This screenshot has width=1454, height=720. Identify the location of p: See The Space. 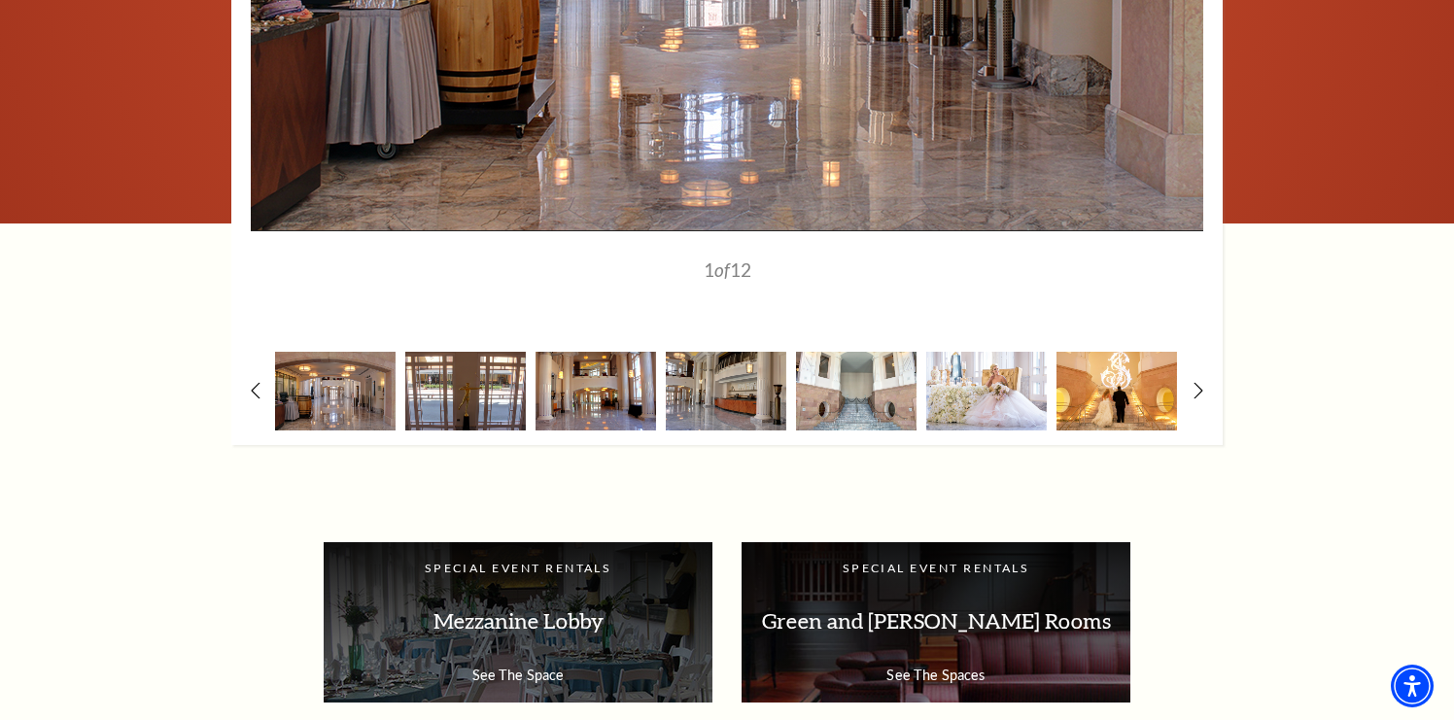
(518, 675).